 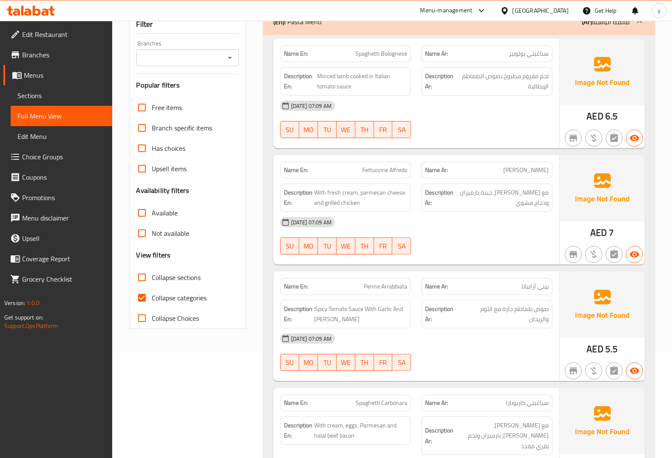 I want to click on span: Get support on:, so click(x=24, y=317).